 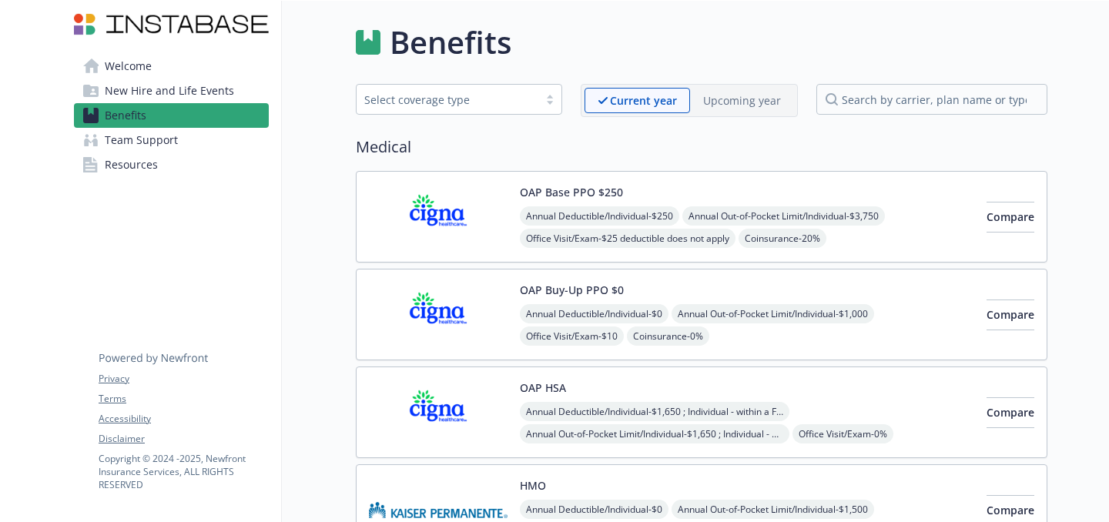 I want to click on span: New Hire and Life Events, so click(x=169, y=91).